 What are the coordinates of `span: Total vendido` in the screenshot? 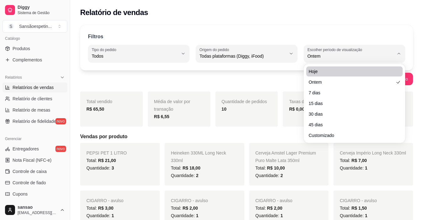 It's located at (99, 101).